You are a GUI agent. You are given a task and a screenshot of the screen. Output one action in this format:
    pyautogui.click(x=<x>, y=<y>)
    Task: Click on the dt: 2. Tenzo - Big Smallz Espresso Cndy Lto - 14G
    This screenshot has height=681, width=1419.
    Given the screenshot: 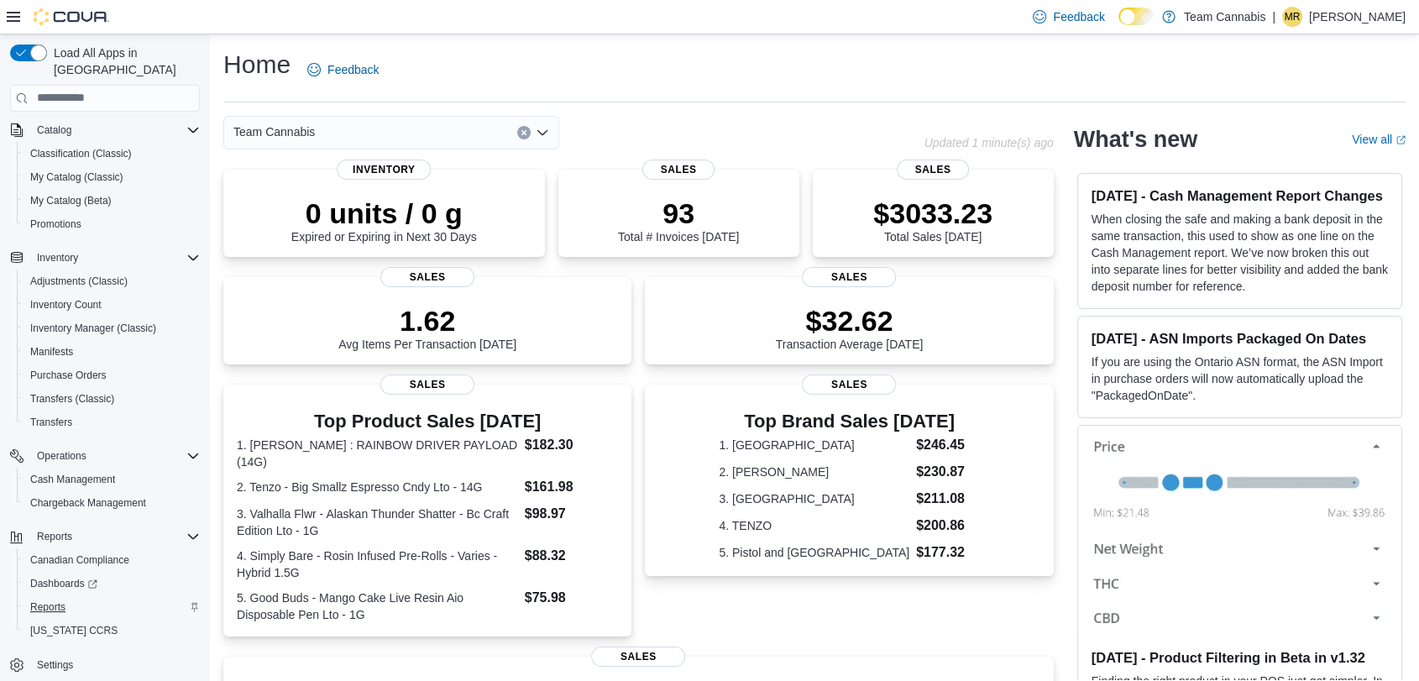 What is the action you would take?
    pyautogui.click(x=377, y=487)
    